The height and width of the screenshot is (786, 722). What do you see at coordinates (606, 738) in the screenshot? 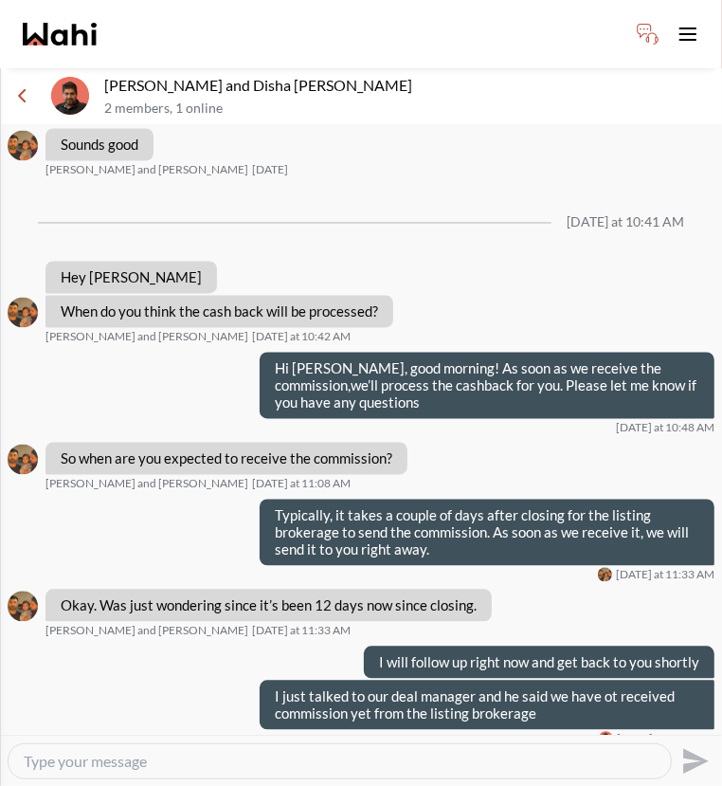
I see `div: Faraz Azam` at bounding box center [606, 738].